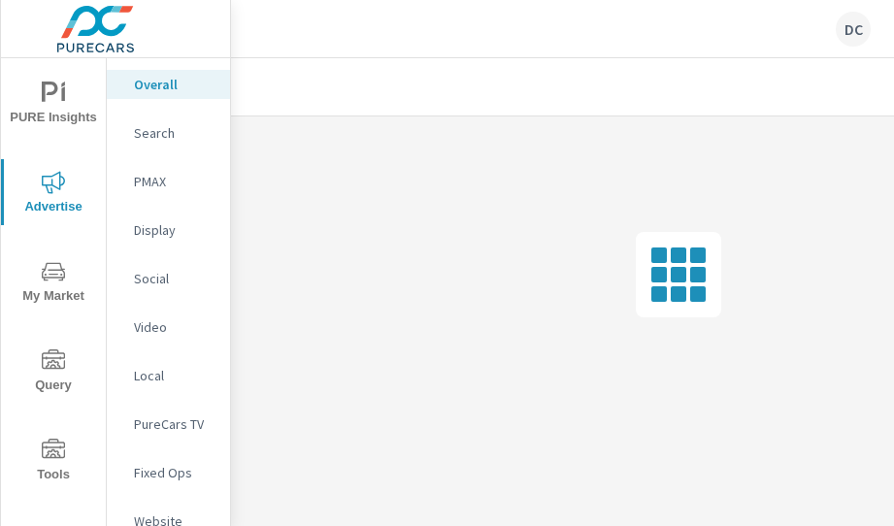 This screenshot has width=894, height=526. Describe the element at coordinates (174, 327) in the screenshot. I see `p: Video` at that location.